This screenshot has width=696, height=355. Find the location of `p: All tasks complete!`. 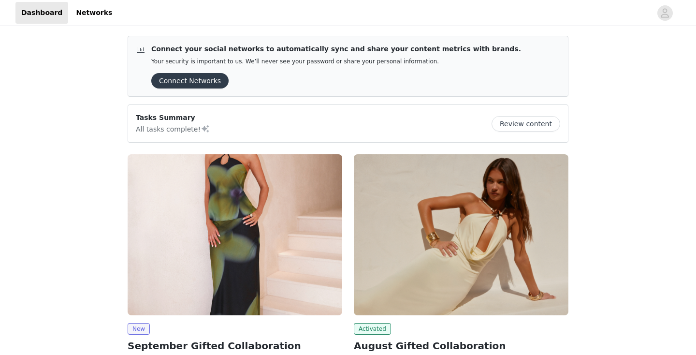

p: All tasks complete! is located at coordinates (173, 129).